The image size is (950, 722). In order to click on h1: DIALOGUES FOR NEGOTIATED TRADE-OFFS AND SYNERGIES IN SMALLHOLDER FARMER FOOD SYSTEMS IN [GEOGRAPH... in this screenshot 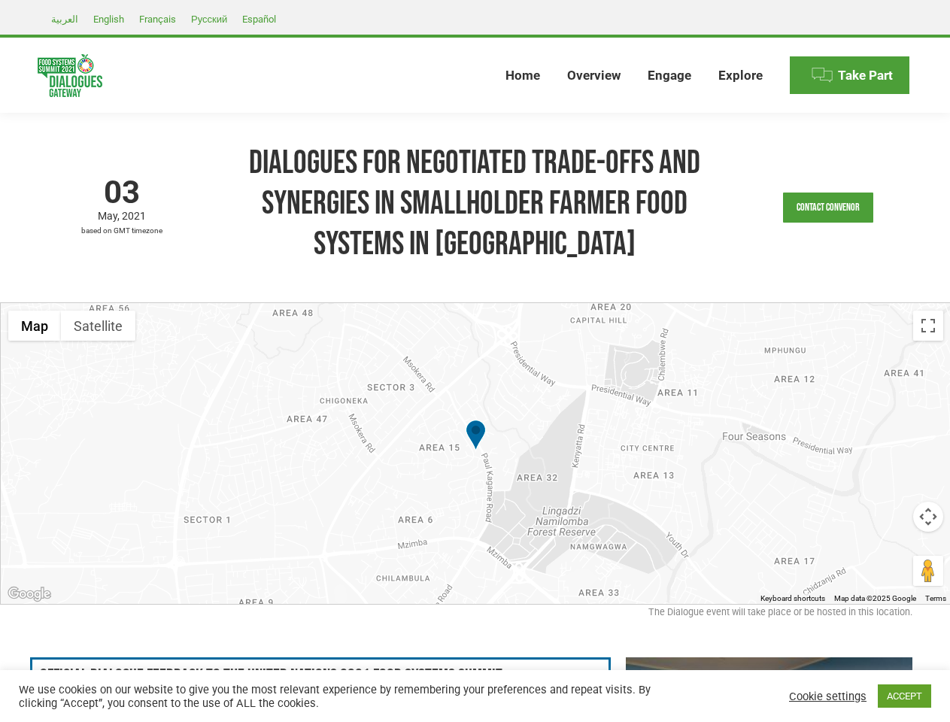, I will do `click(475, 204)`.